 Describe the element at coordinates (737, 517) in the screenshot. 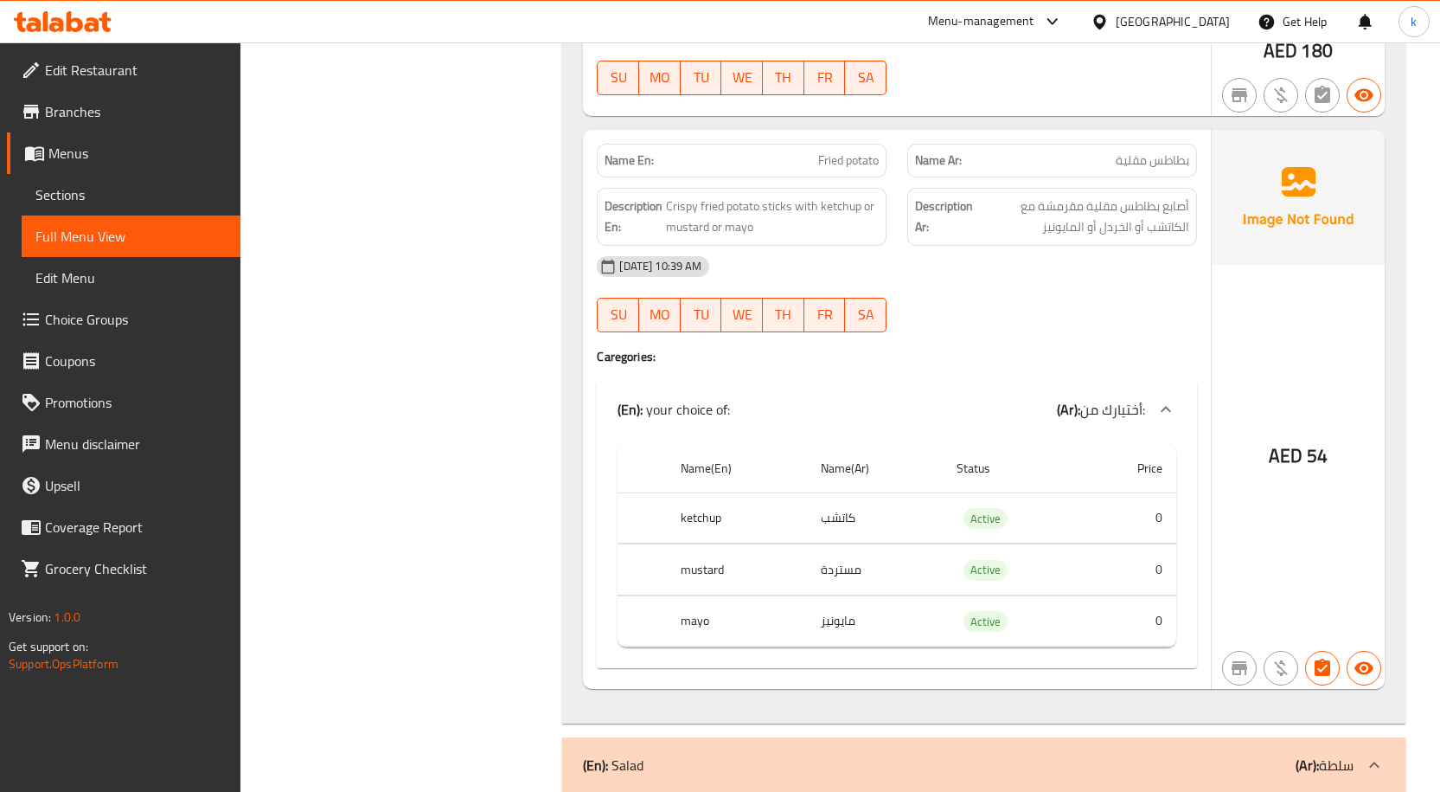

I see `th: ketchup` at that location.